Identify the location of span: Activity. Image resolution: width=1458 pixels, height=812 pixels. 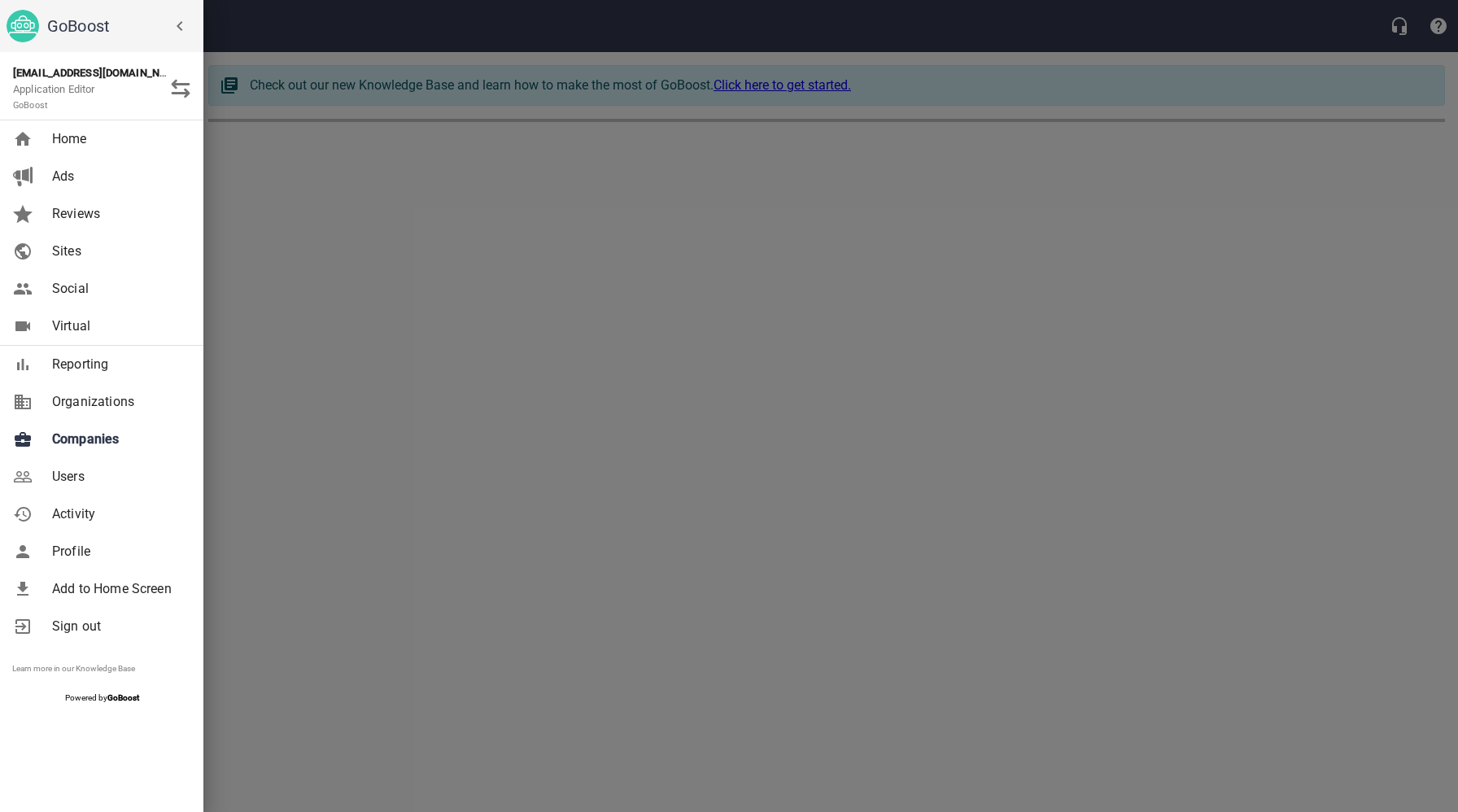
(118, 514).